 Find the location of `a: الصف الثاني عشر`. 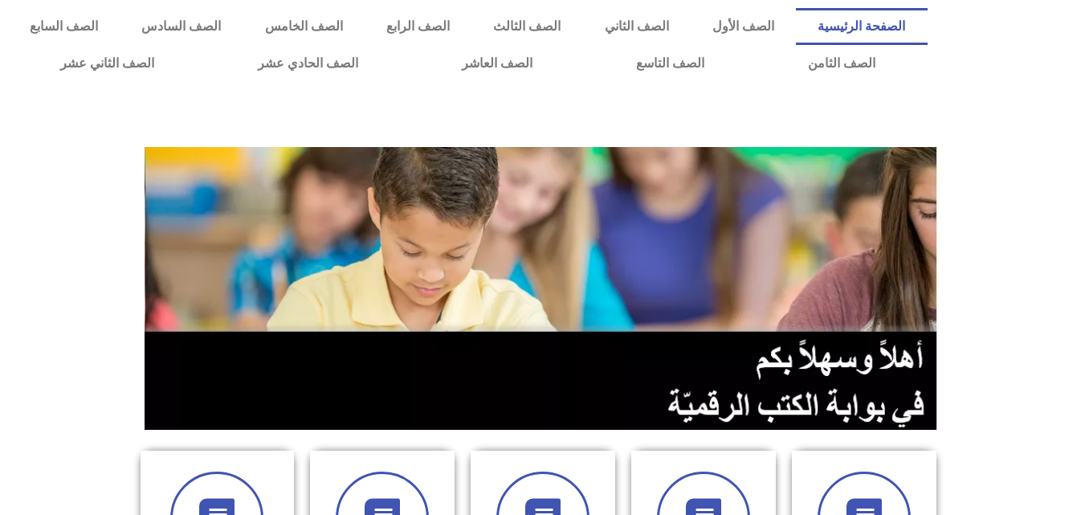

a: الصف الثاني عشر is located at coordinates (107, 63).